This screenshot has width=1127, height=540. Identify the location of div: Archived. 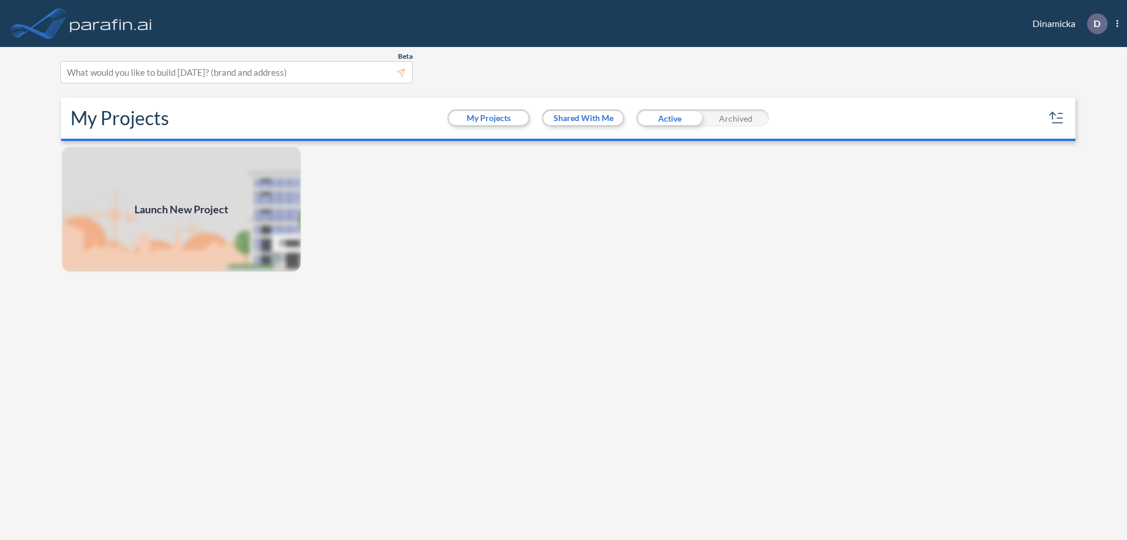
(736, 118).